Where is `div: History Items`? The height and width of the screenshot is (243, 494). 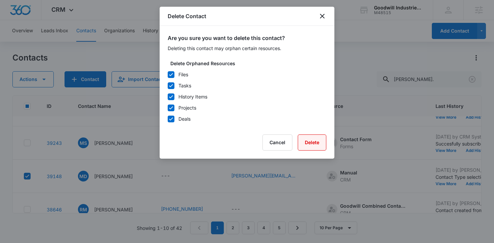
div: History Items is located at coordinates (193, 96).